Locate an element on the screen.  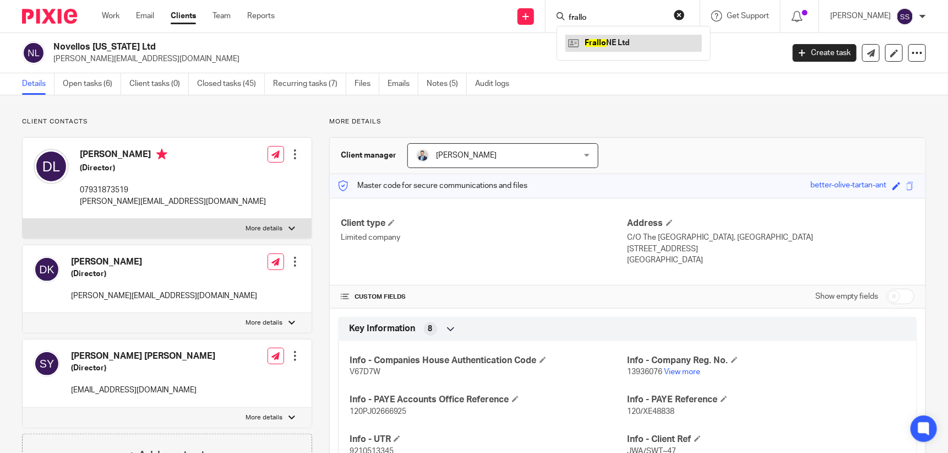
h4: Info - PAYE Reference is located at coordinates (767, 399).